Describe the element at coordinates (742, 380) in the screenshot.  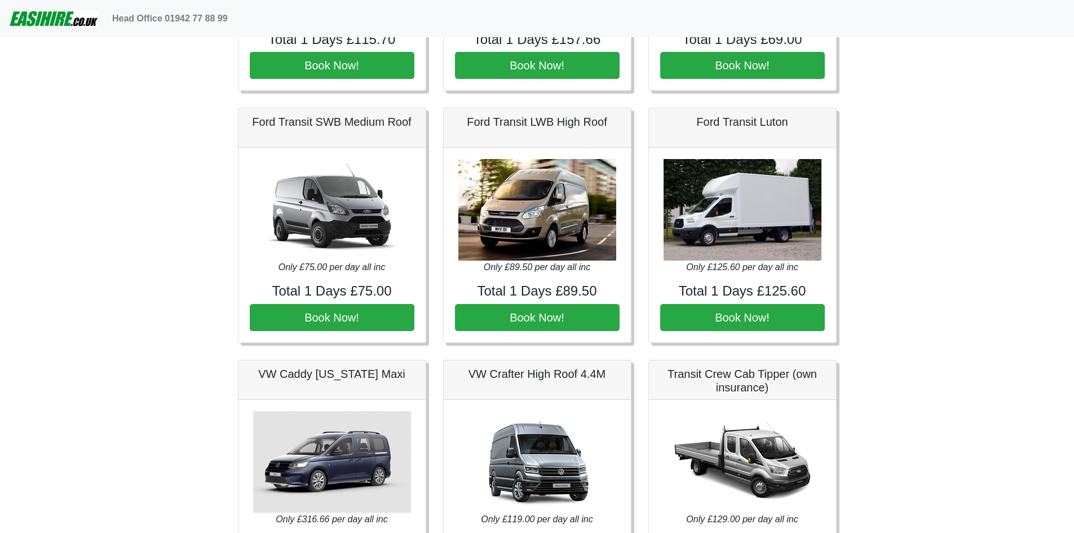
I see `h5: Transit Crew Cab Tipper (own insurance)` at that location.